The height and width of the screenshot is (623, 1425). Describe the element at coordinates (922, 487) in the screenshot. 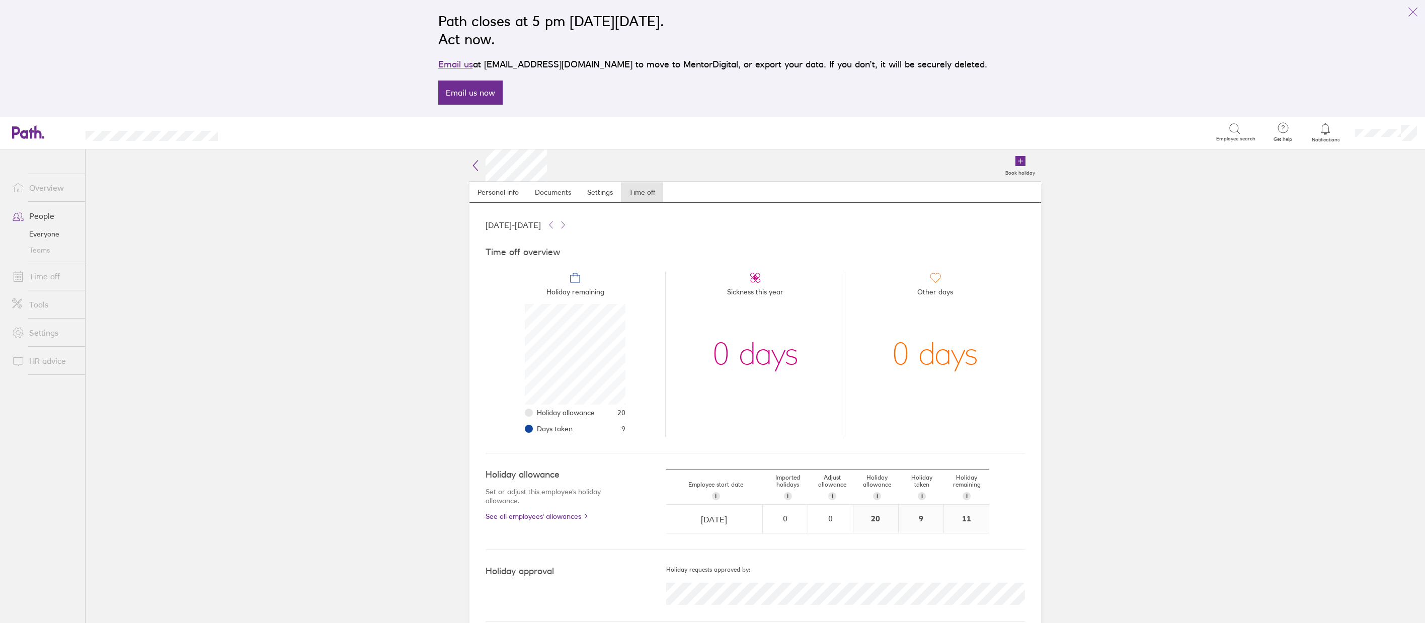

I see `div: Holiday taken` at that location.